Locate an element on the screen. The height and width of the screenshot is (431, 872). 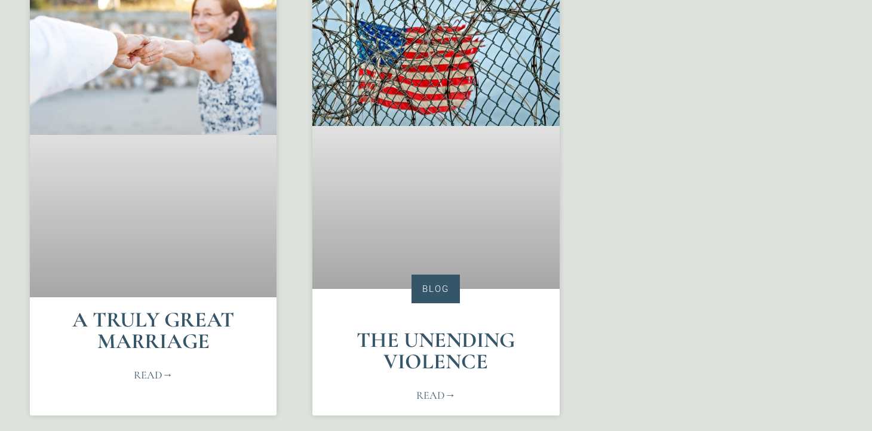
a: A Truly Great Marriage is located at coordinates (153, 330).